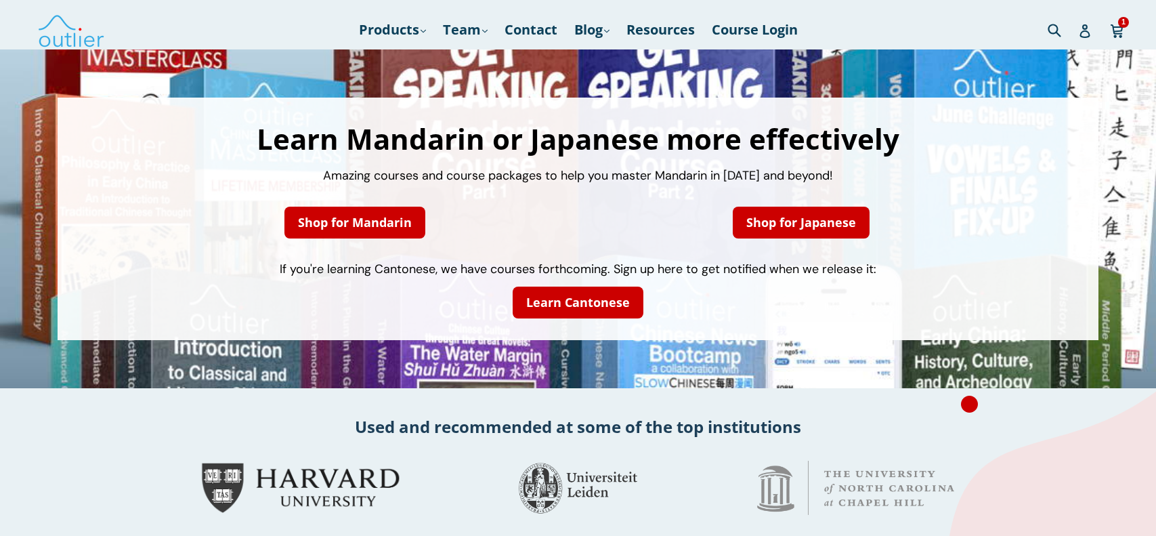  Describe the element at coordinates (1117, 30) in the screenshot. I see `a: 1` at that location.